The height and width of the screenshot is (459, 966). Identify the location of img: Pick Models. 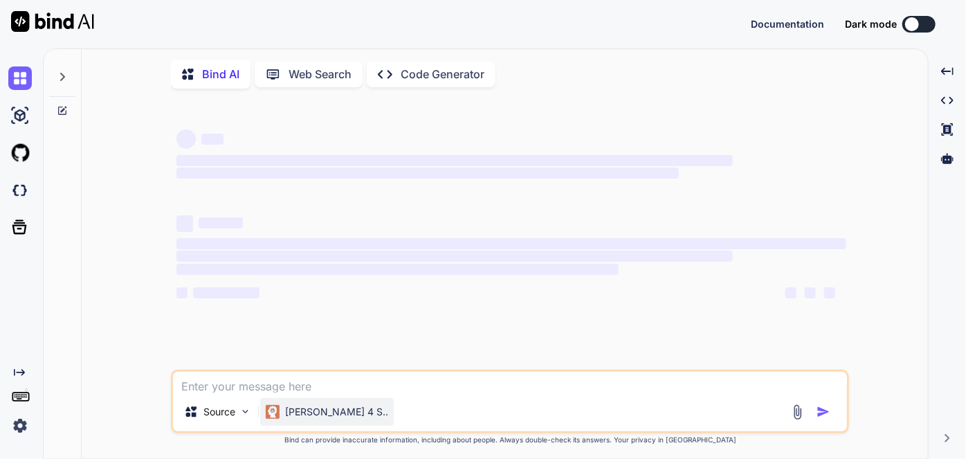
(245, 411).